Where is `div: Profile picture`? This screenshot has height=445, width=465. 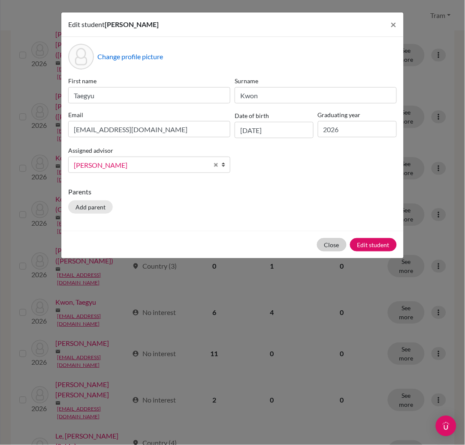 div: Profile picture is located at coordinates (81, 57).